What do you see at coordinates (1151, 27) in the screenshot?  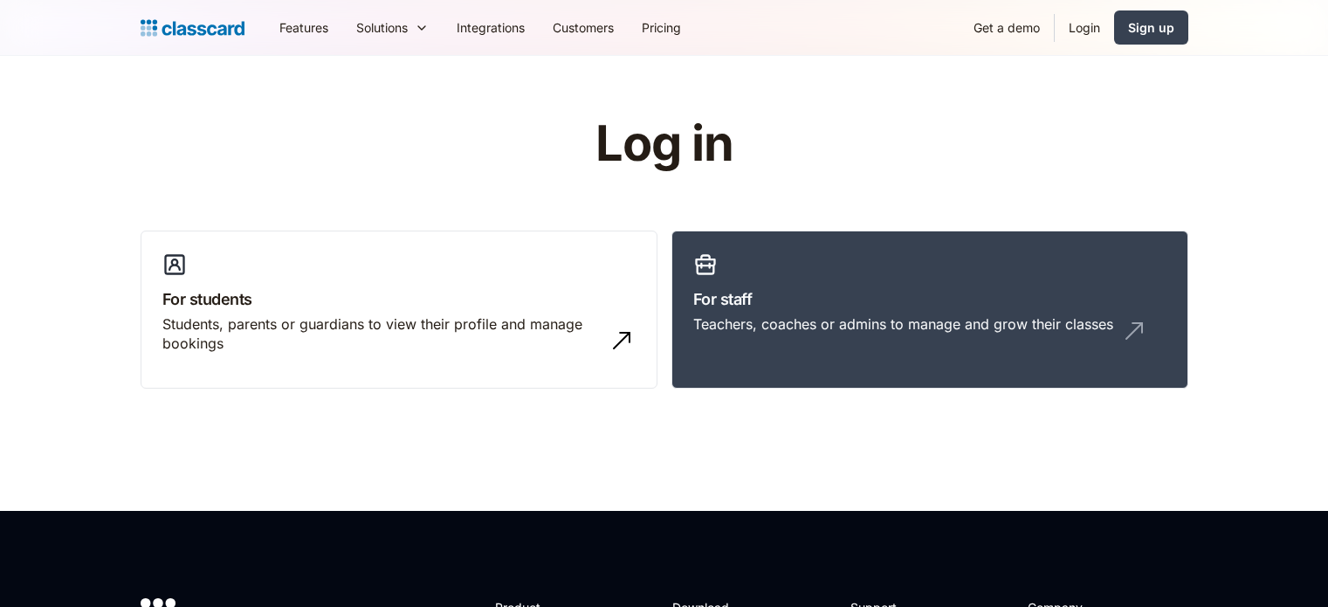 I see `div: Sign up` at bounding box center [1151, 27].